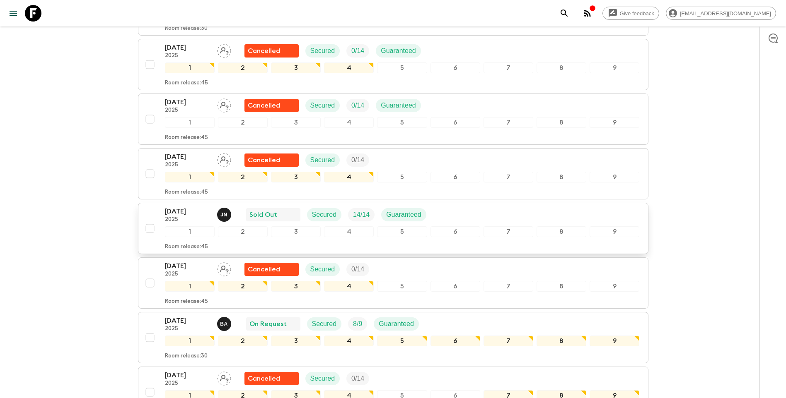 This screenshot has height=398, width=786. I want to click on span: Give feedback, so click(637, 13).